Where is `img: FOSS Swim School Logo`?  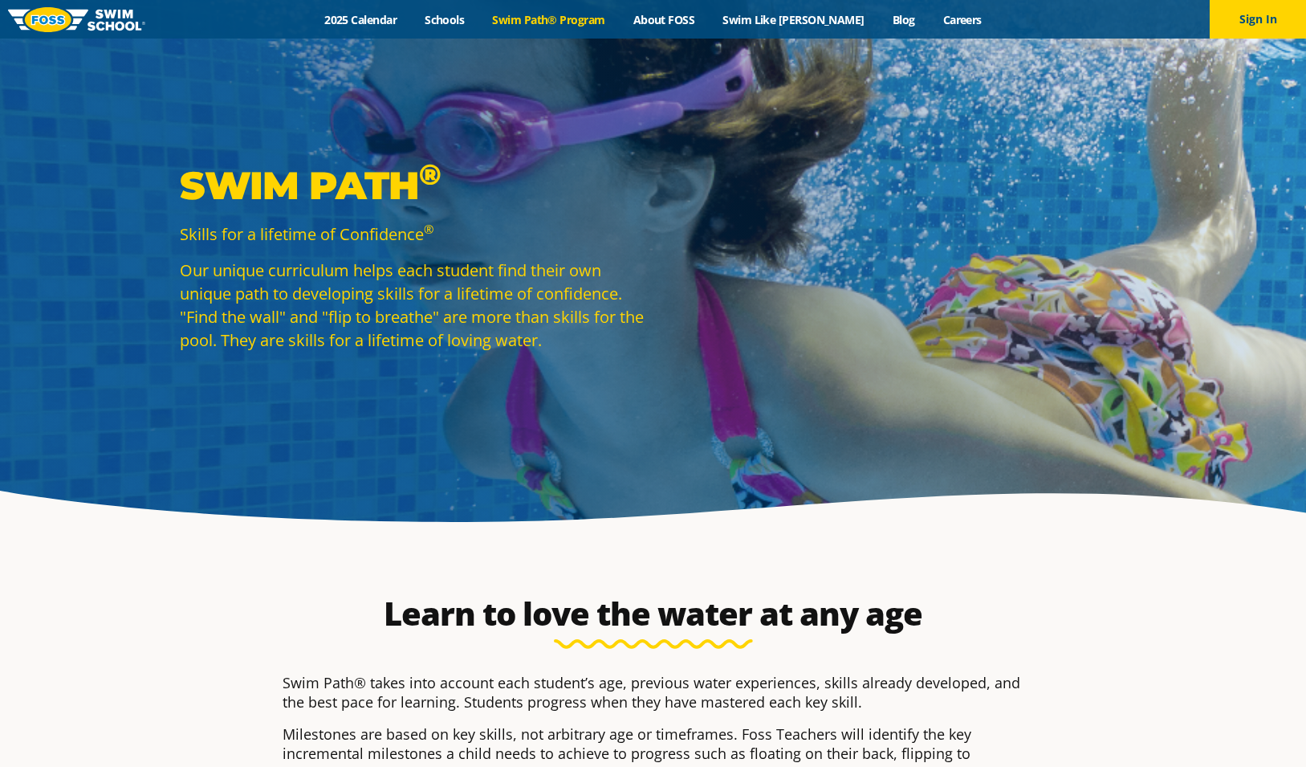
img: FOSS Swim School Logo is located at coordinates (76, 19).